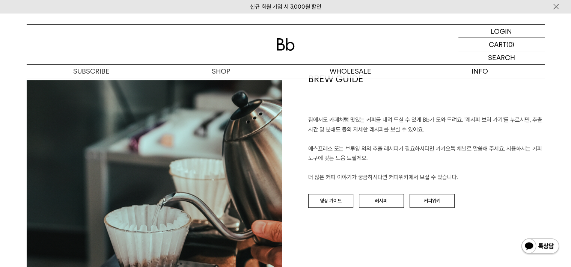 The height and width of the screenshot is (267, 571). Describe the element at coordinates (427, 149) in the screenshot. I see `p: 집에서도 카페처럼 맛있는 커피를 내려 드실 ﻿수 있게 Bb가 도와 드려요. '레시피 보러 가기'를 누르시면, 추출 시간 및 분쇄도 등의 자세한 레시피를 보실 수 있어요. 에스...` at that location.